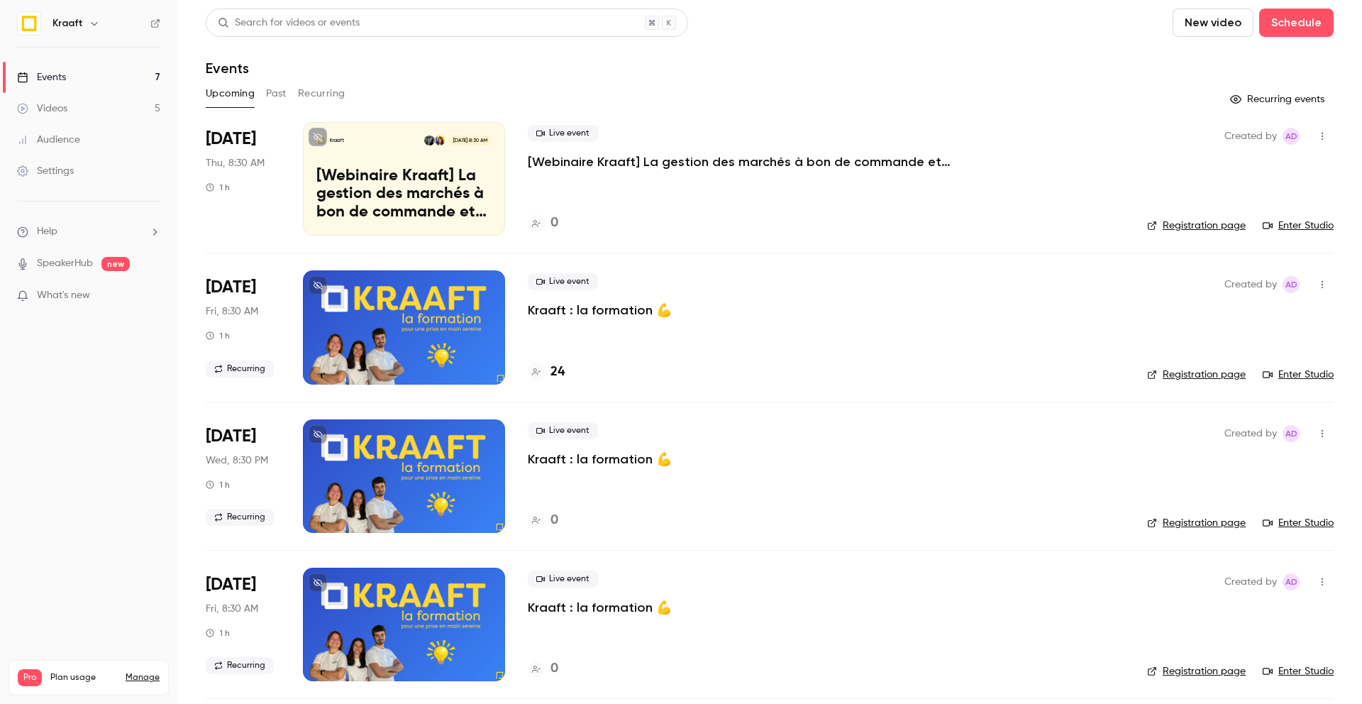  I want to click on span: Plan usage, so click(84, 677).